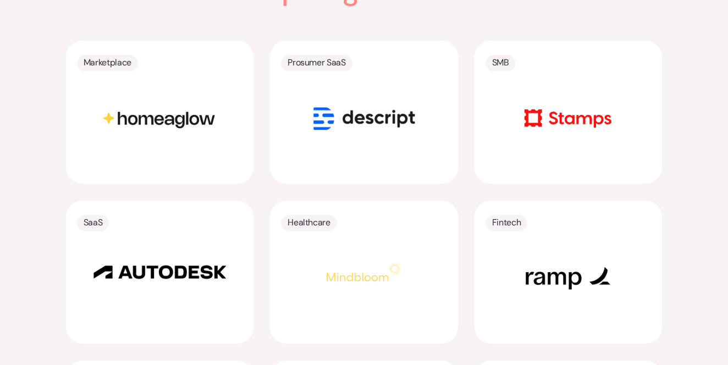 This screenshot has width=728, height=365. Describe the element at coordinates (507, 223) in the screenshot. I see `p: Fintech` at that location.